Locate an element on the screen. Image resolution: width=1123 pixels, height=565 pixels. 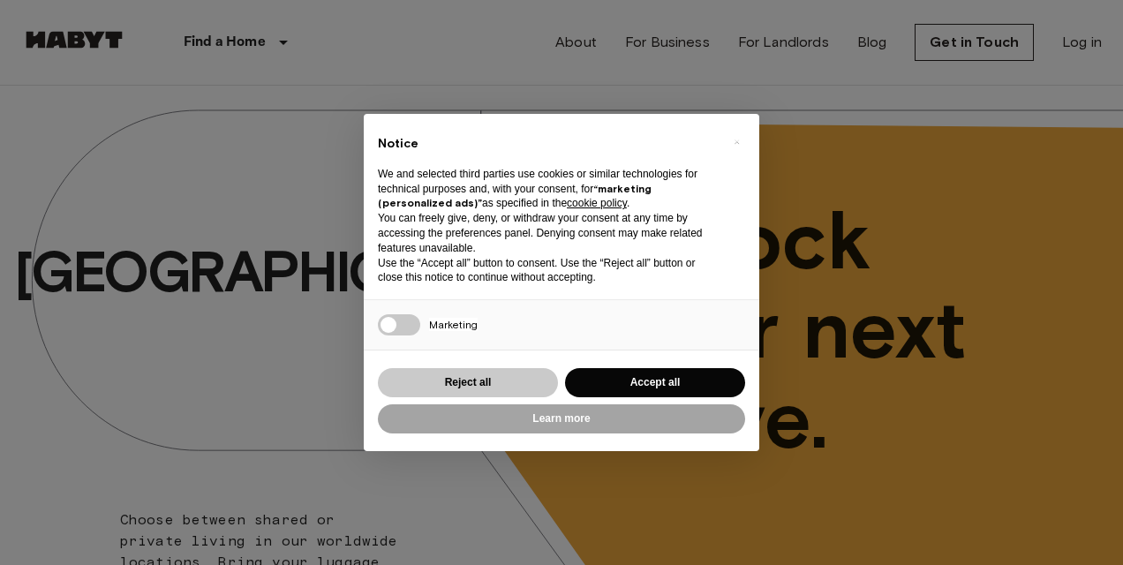
a: cookie policy is located at coordinates (597, 203).